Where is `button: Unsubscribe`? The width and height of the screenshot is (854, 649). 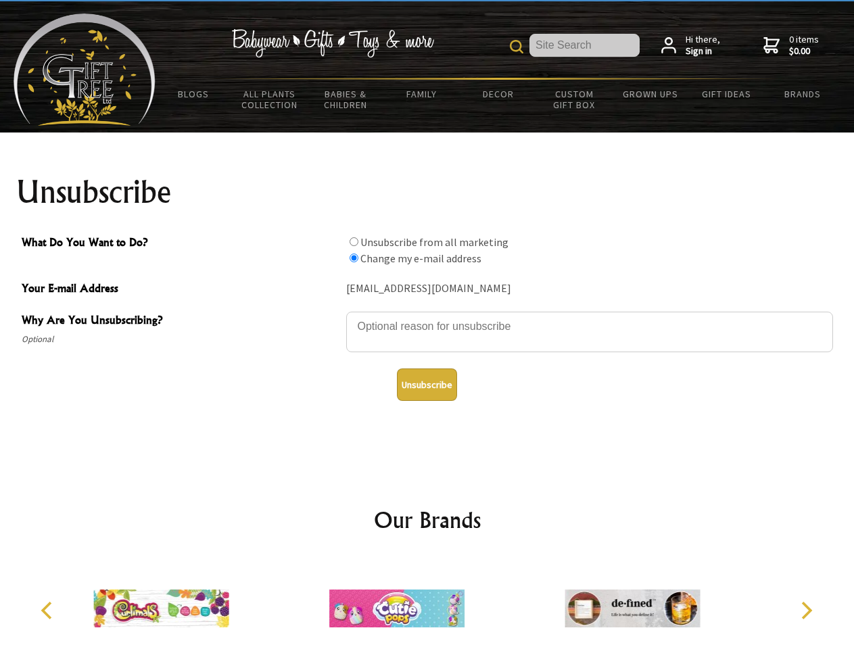
button: Unsubscribe is located at coordinates (427, 385).